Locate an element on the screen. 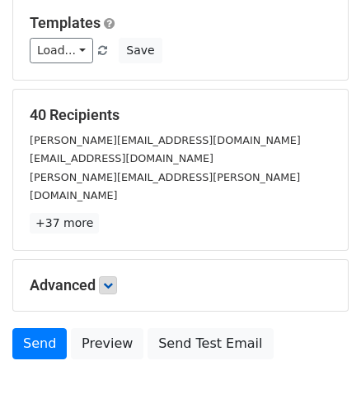  button: Save is located at coordinates (140, 50).